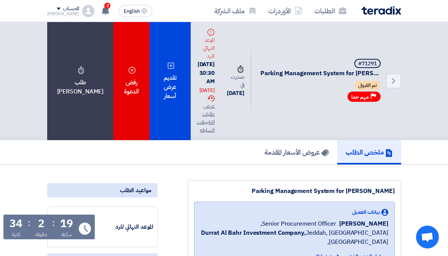 The image size is (448, 256). I want to click on button: English, so click(135, 11).